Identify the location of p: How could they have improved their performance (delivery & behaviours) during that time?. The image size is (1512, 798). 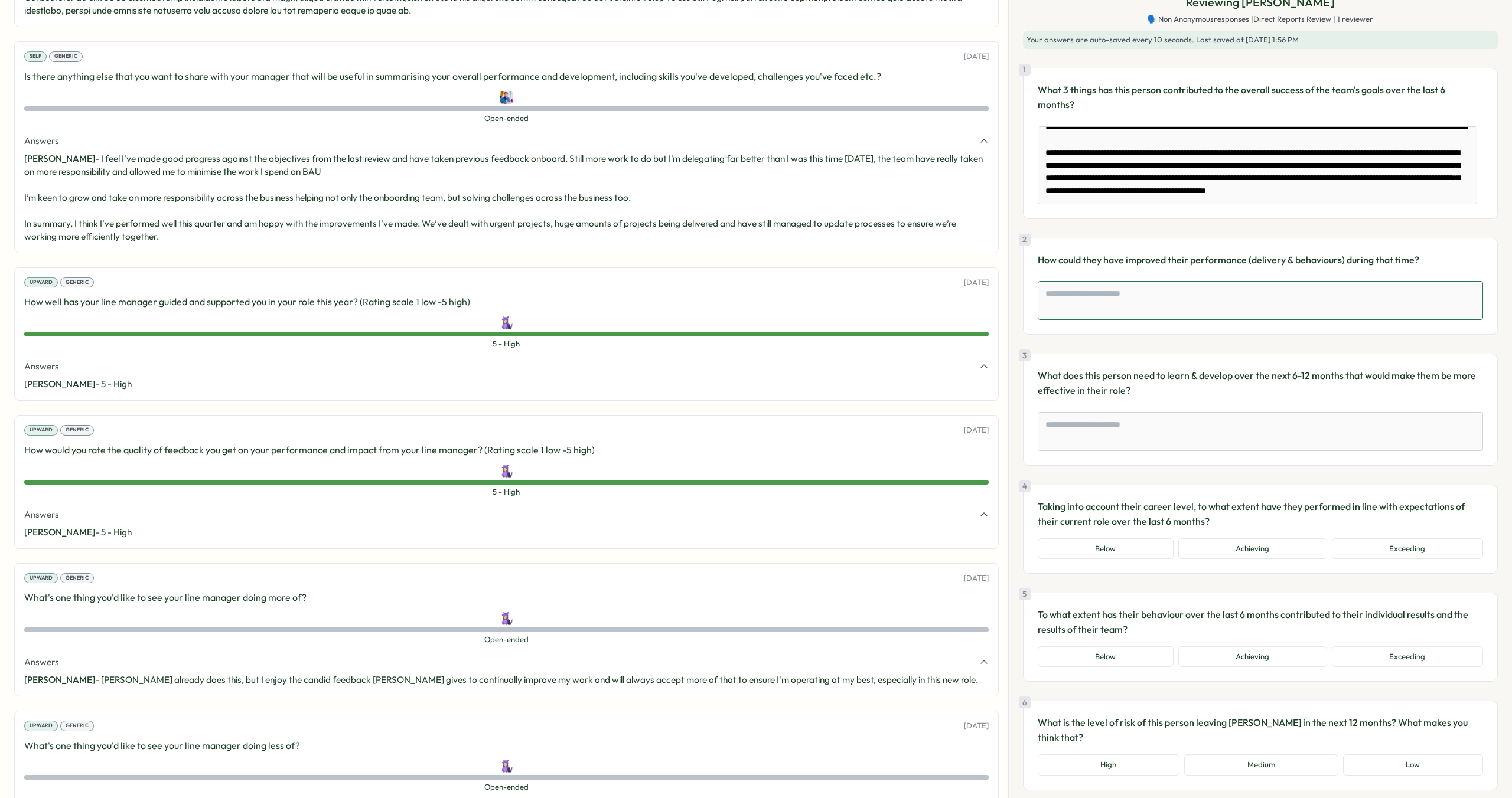
(1260, 260).